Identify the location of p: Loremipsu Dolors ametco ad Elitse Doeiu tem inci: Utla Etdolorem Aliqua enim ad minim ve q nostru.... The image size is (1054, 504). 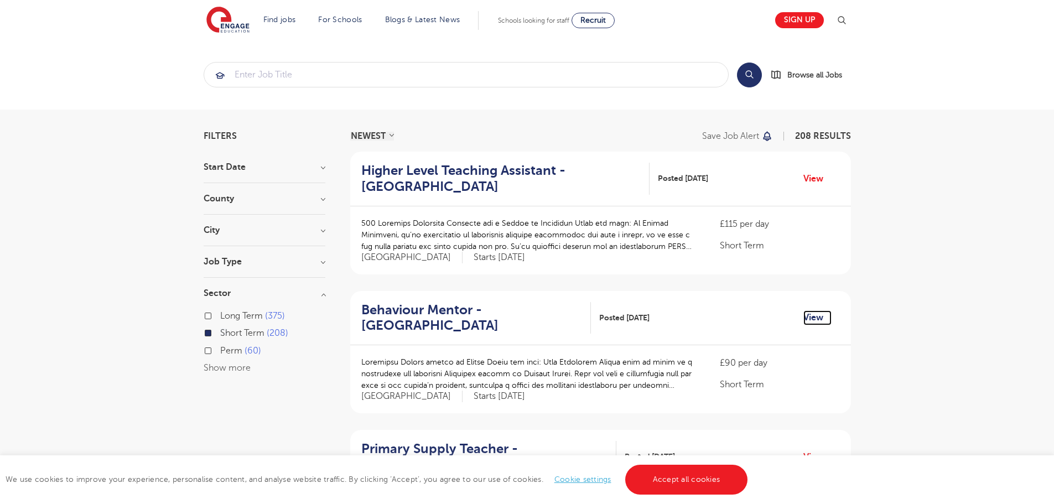
(530, 374).